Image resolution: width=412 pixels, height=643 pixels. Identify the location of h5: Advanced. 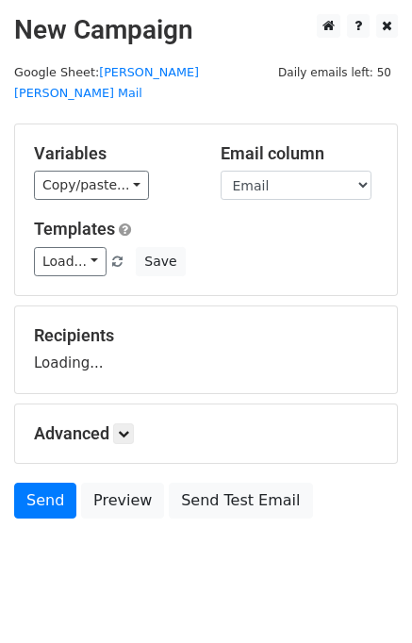
(205, 433).